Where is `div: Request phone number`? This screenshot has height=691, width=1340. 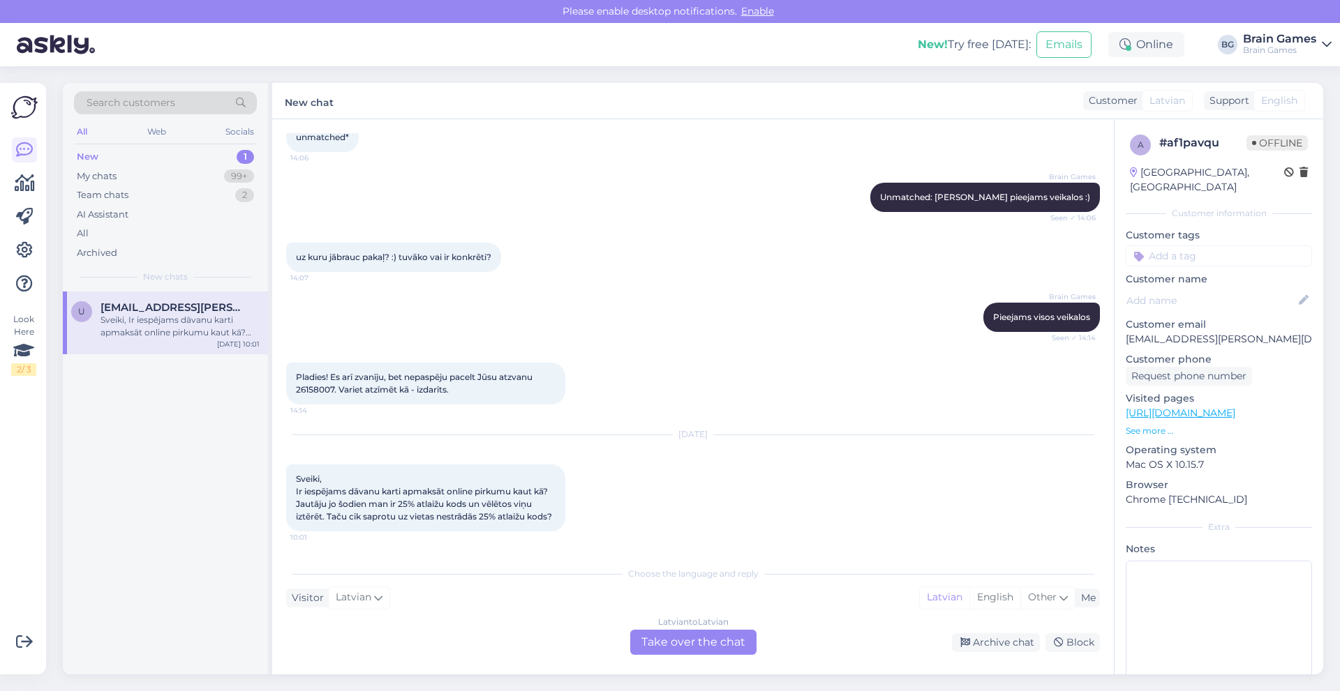 div: Request phone number is located at coordinates (1188, 376).